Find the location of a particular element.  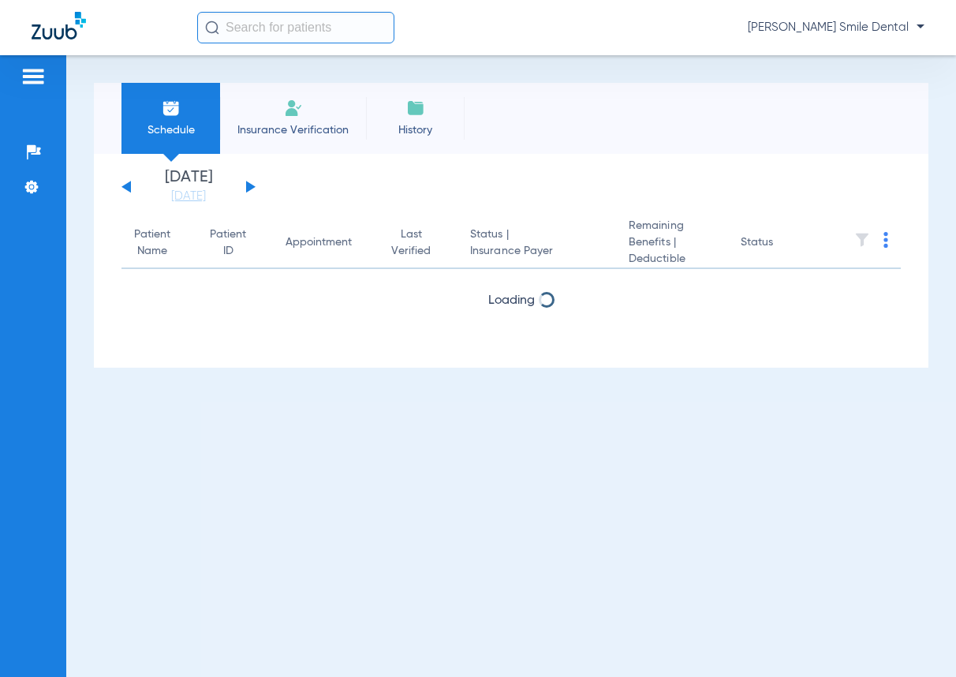

img: History is located at coordinates (416, 108).